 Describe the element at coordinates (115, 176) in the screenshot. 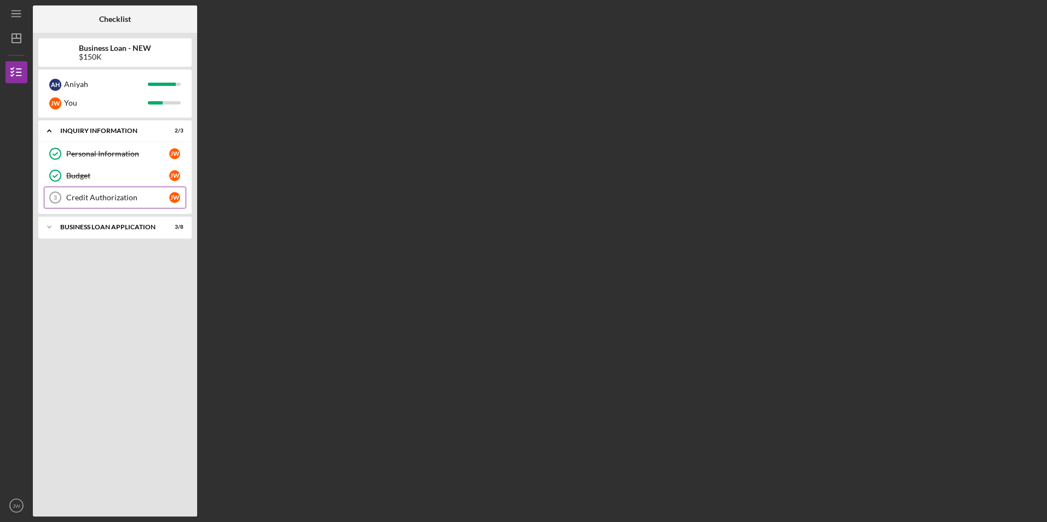

I see `a: BudgetJW` at that location.